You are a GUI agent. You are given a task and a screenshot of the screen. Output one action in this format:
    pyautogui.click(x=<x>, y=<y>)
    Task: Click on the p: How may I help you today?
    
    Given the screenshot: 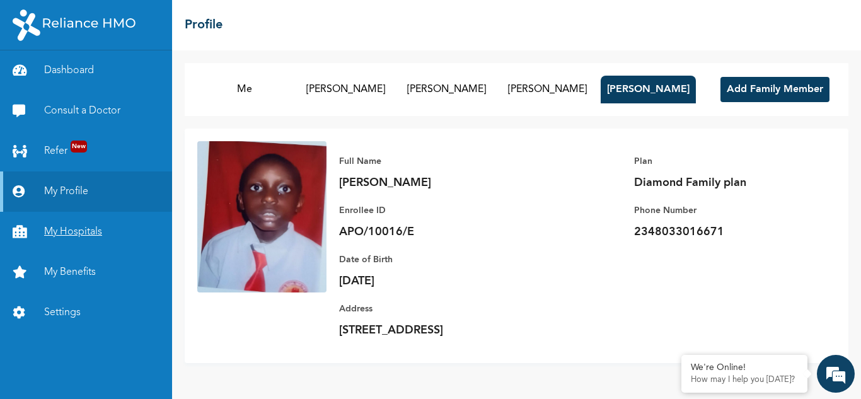 What is the action you would take?
    pyautogui.click(x=745, y=380)
    